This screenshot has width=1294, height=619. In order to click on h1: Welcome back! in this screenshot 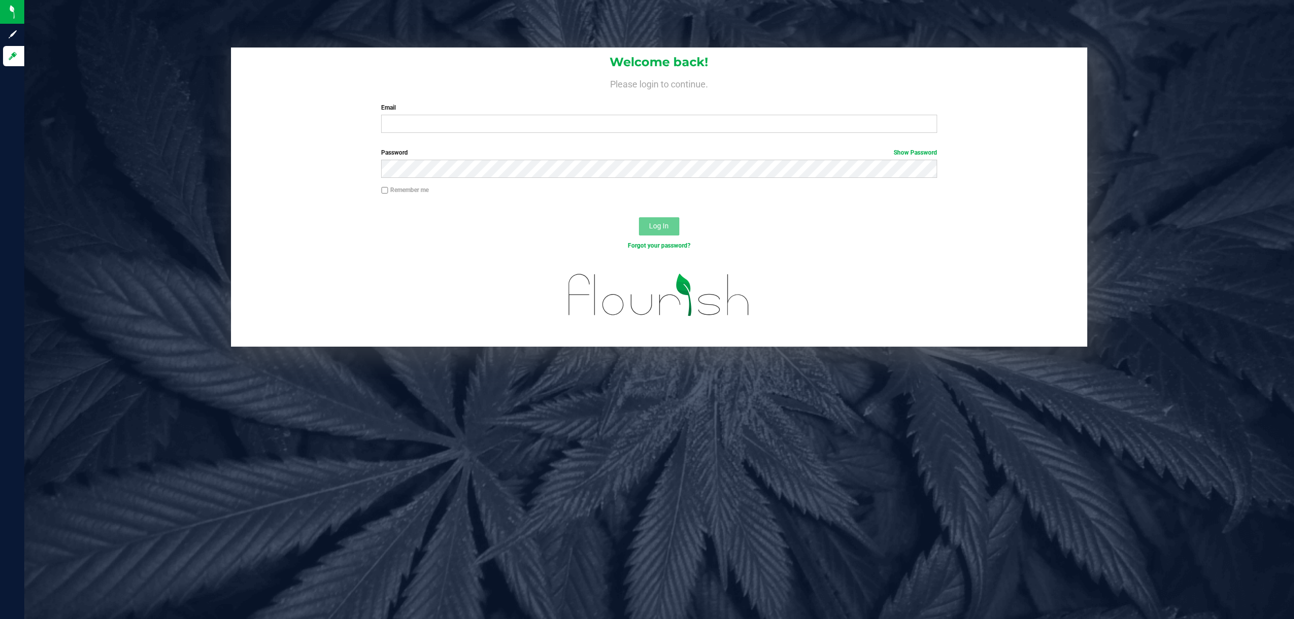, I will do `click(659, 62)`.